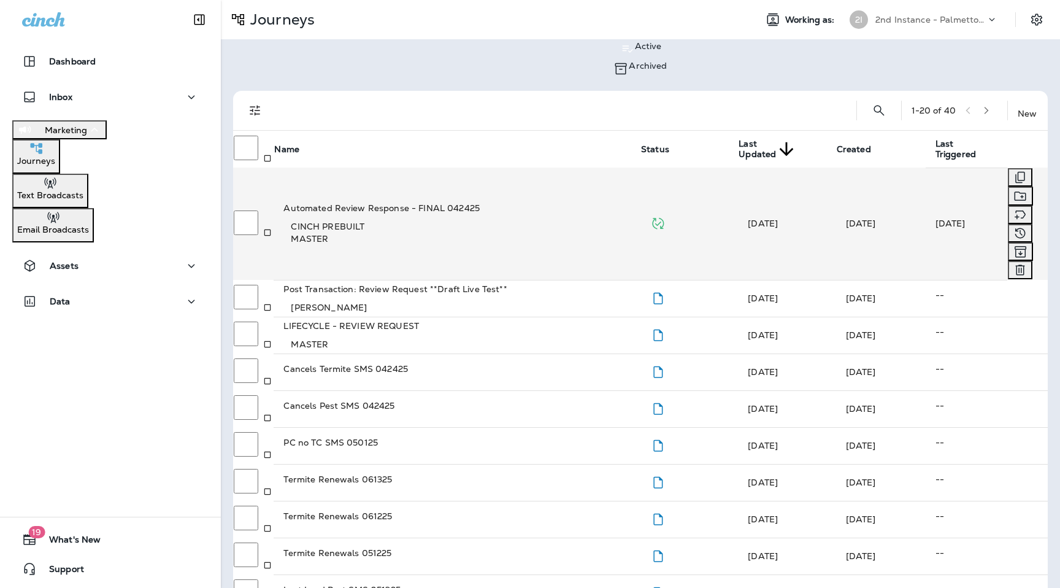  What do you see at coordinates (199, 20) in the screenshot?
I see `button: Collapse Sidebar` at bounding box center [199, 20].